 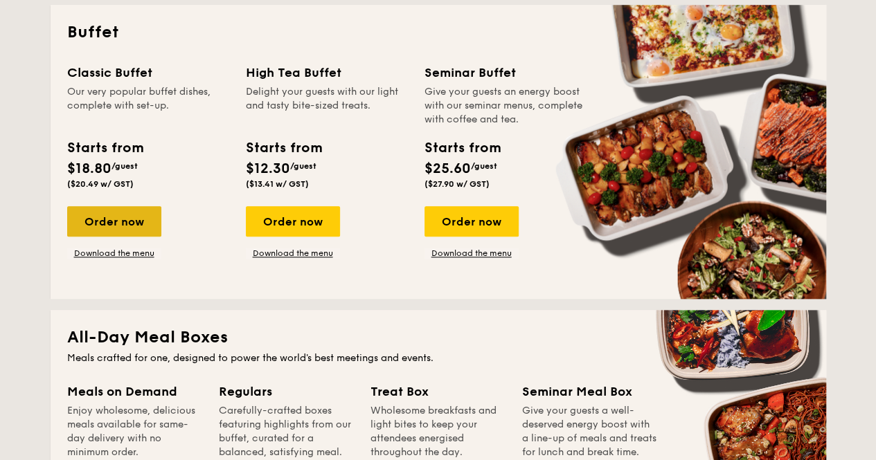 What do you see at coordinates (89, 169) in the screenshot?
I see `span: $18.80` at bounding box center [89, 169].